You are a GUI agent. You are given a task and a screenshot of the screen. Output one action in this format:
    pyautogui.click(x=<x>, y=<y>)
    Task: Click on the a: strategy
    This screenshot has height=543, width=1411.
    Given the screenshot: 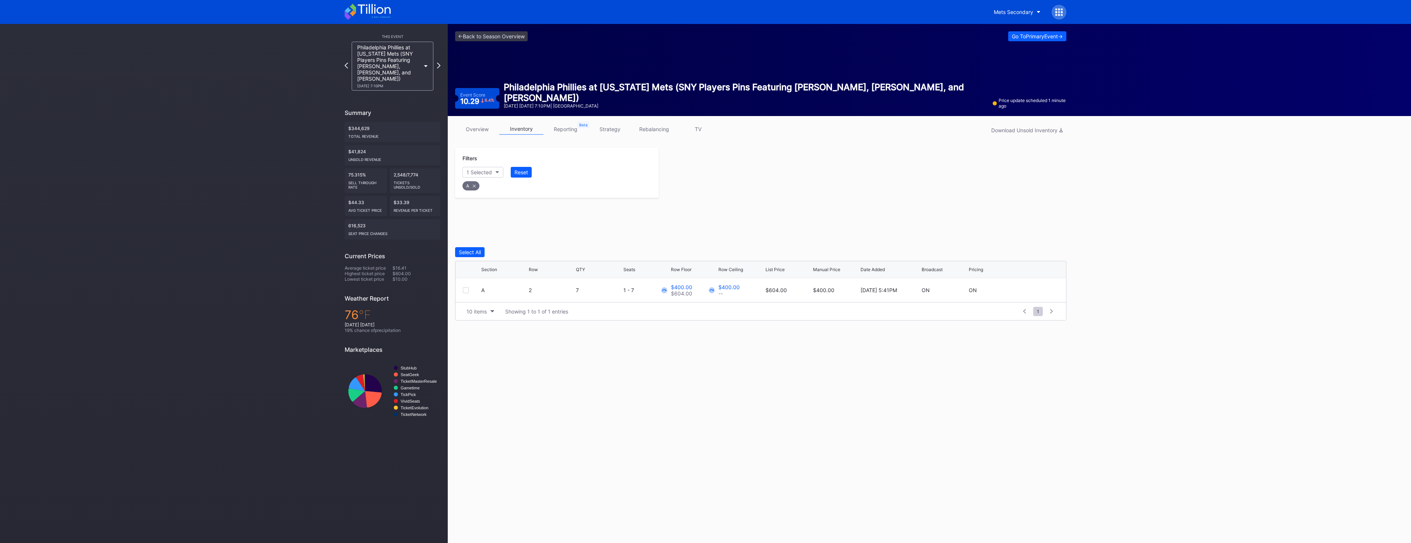 What is the action you would take?
    pyautogui.click(x=610, y=129)
    